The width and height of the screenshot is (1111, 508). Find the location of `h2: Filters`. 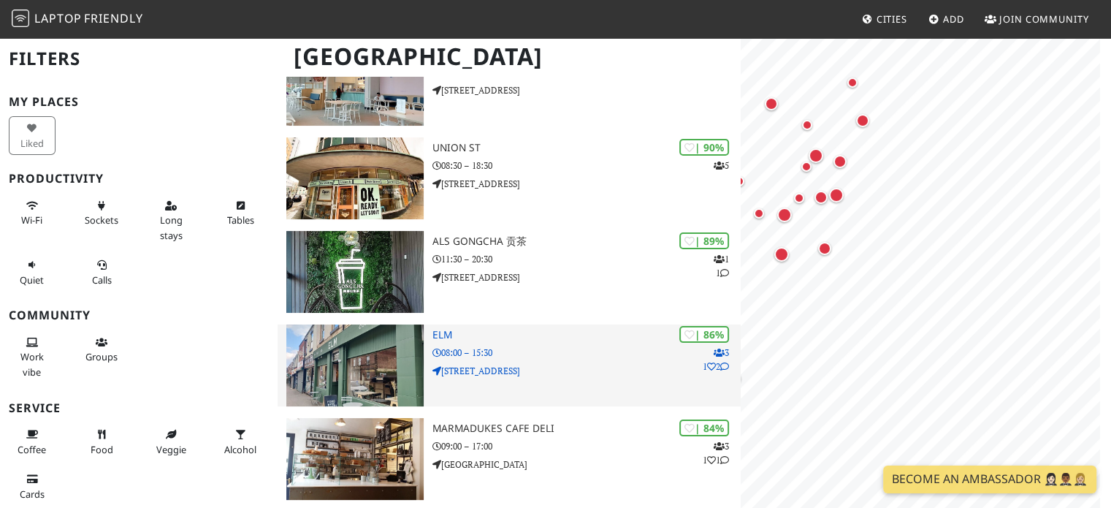

h2: Filters is located at coordinates (139, 58).